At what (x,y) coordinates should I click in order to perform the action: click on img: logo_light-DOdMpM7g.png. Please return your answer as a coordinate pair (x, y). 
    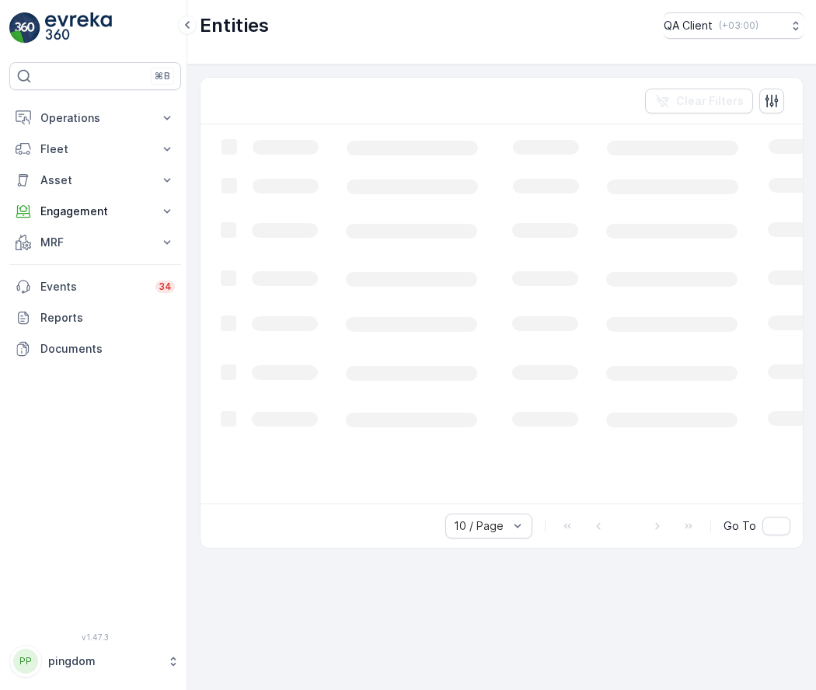
    Looking at the image, I should click on (78, 28).